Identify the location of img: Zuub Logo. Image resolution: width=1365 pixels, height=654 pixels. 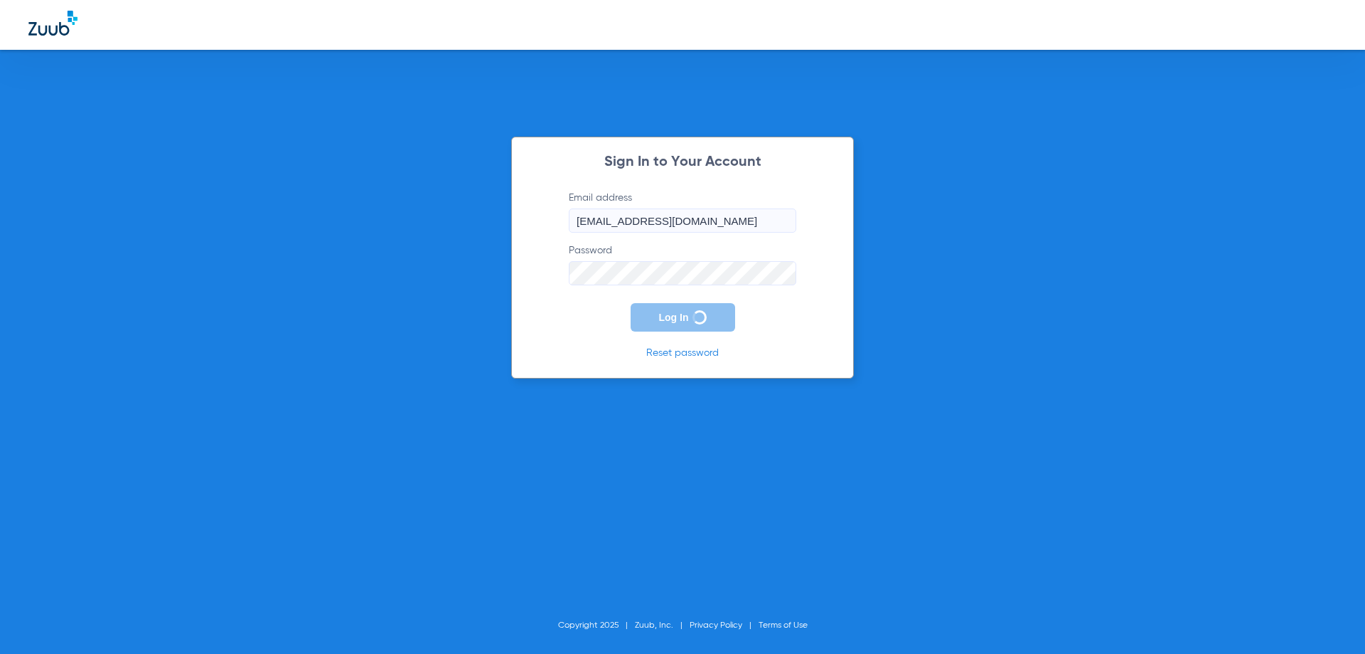
(53, 23).